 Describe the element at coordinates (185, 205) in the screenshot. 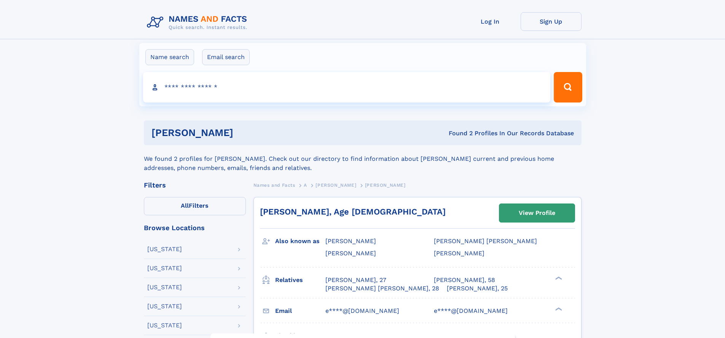

I see `span: All` at that location.